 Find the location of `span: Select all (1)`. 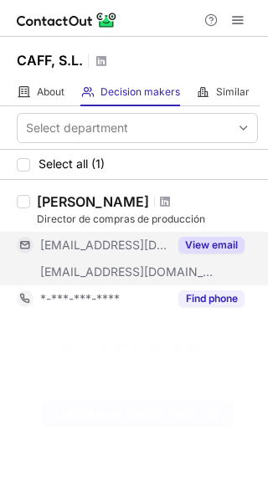

span: Select all (1) is located at coordinates (71, 164).